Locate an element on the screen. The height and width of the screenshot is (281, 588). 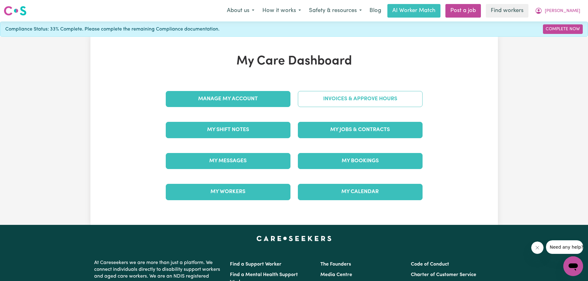
a: Find a Support Worker is located at coordinates (255, 264).